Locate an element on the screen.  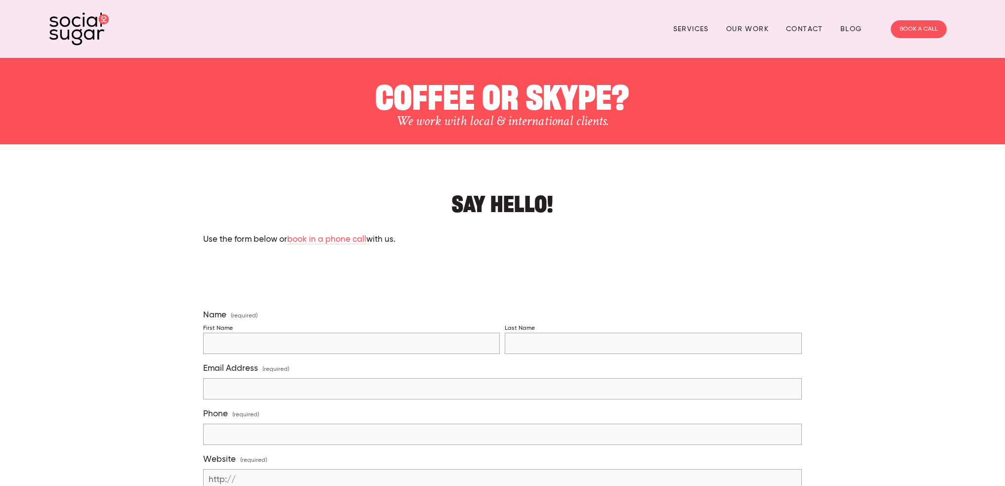
a: Blog is located at coordinates (852, 29).